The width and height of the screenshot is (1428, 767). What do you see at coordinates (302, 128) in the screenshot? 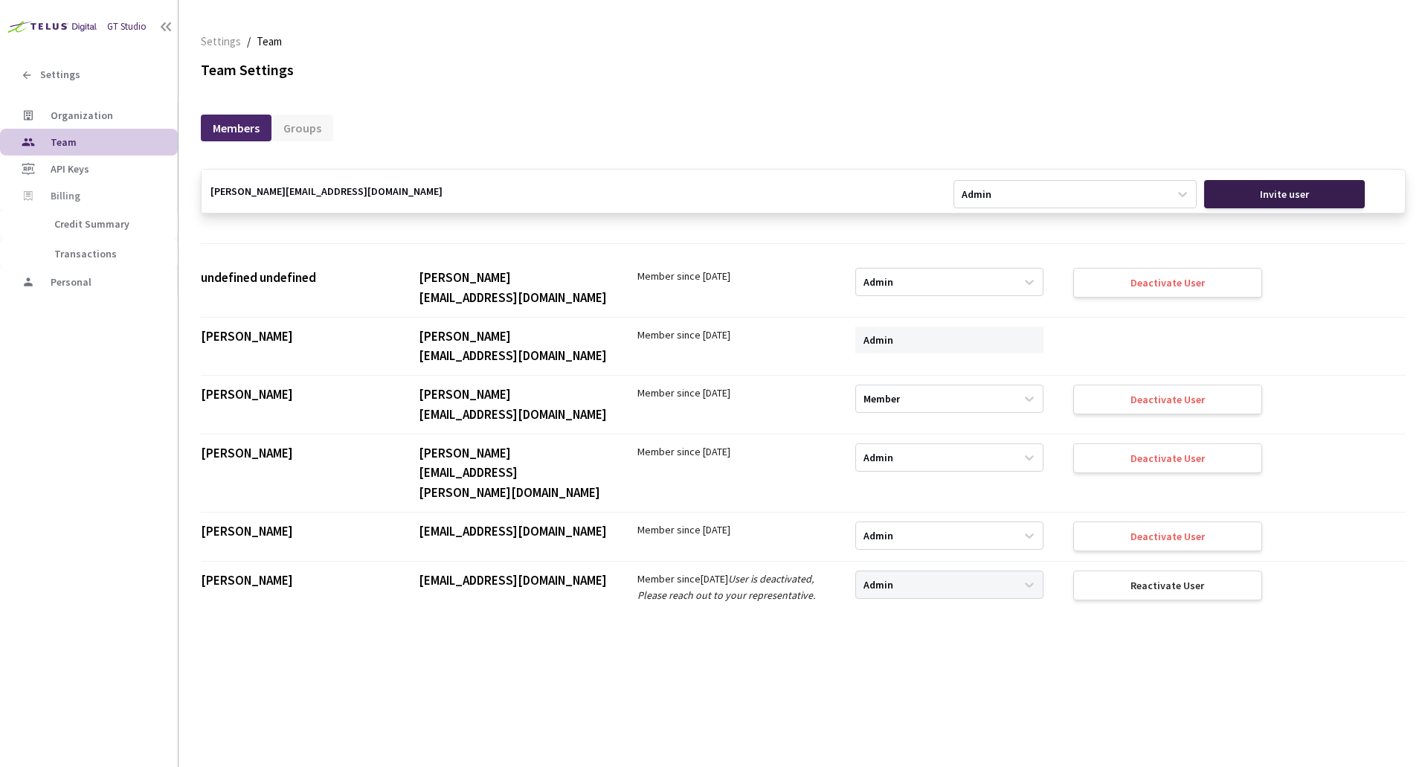
I see `div: Groups` at bounding box center [302, 128].